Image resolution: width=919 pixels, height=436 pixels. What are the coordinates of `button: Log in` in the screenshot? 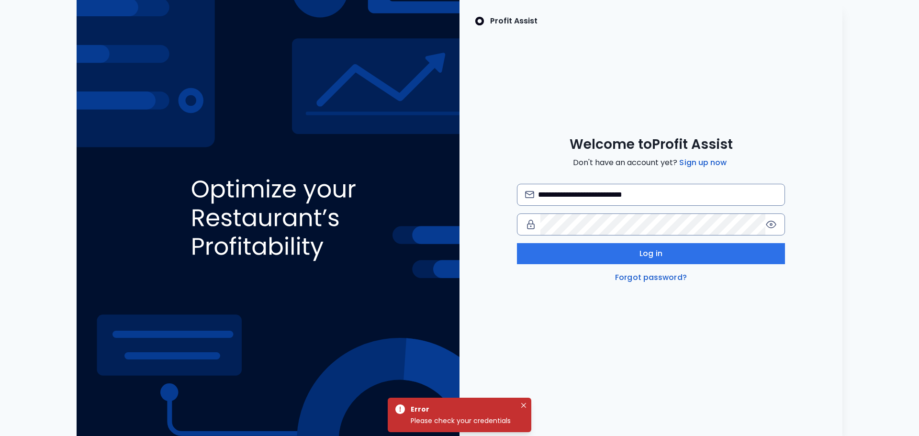 It's located at (651, 254).